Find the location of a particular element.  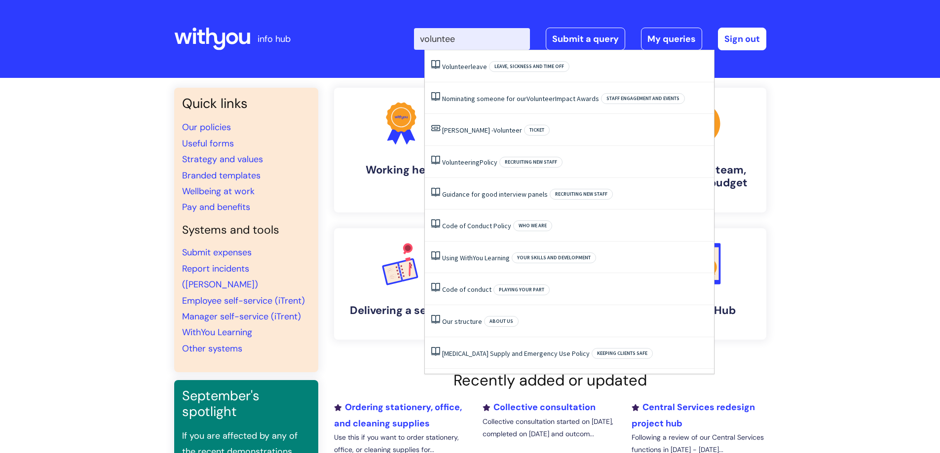

a: Submit a query is located at coordinates (585, 39).